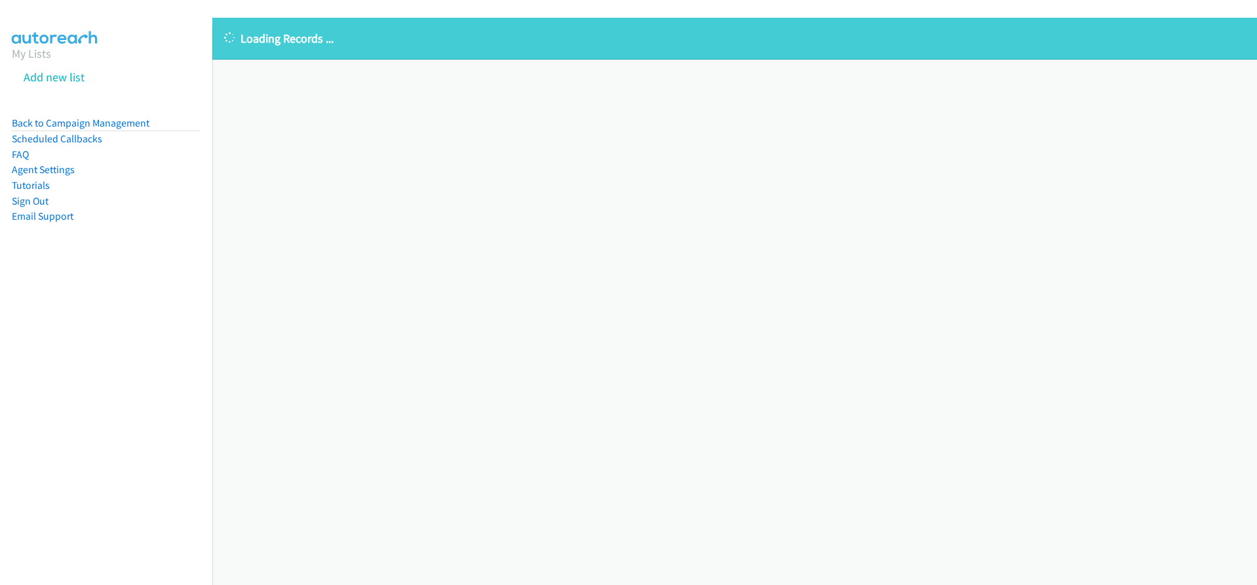  Describe the element at coordinates (57, 138) in the screenshot. I see `a: Scheduled Callbacks` at that location.